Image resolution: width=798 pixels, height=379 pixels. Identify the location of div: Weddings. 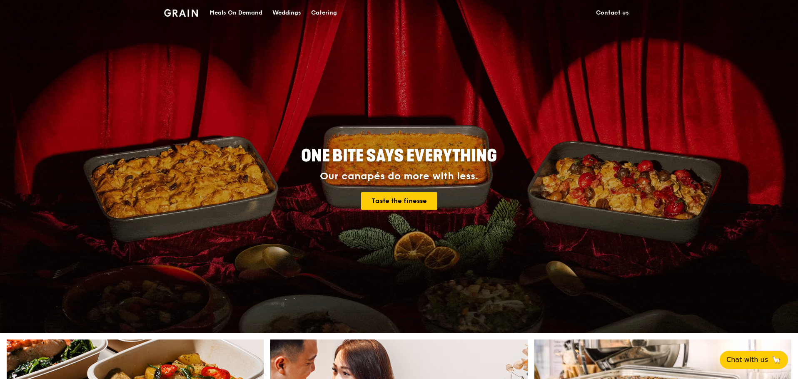
(287, 13).